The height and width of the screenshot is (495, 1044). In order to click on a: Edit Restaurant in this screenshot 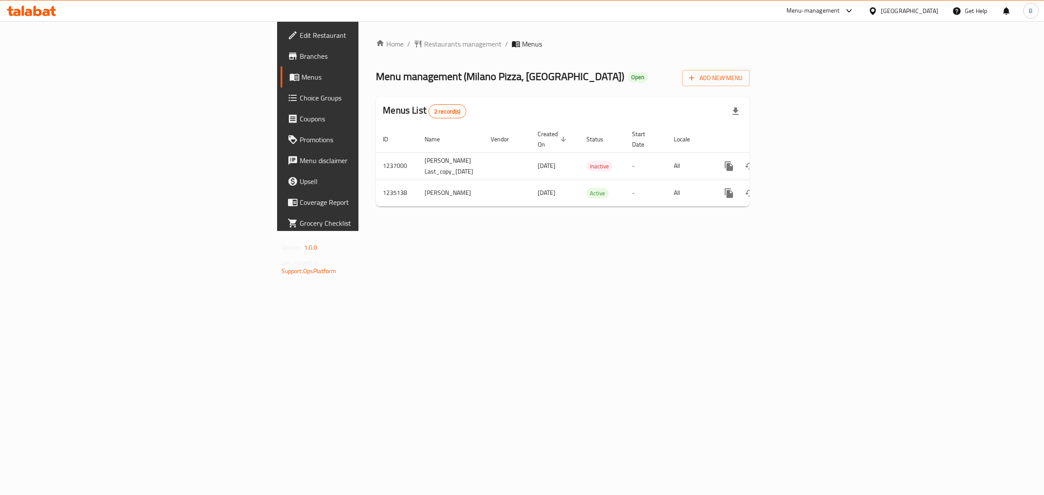, I will do `click(366, 35)`.